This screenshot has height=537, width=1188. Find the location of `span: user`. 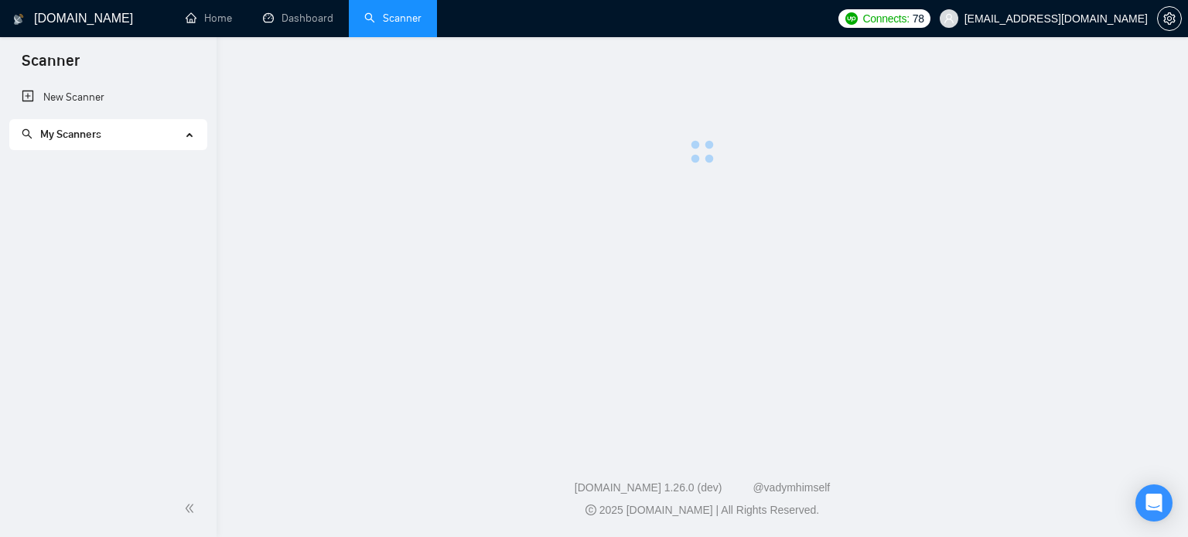

span: user is located at coordinates (949, 19).